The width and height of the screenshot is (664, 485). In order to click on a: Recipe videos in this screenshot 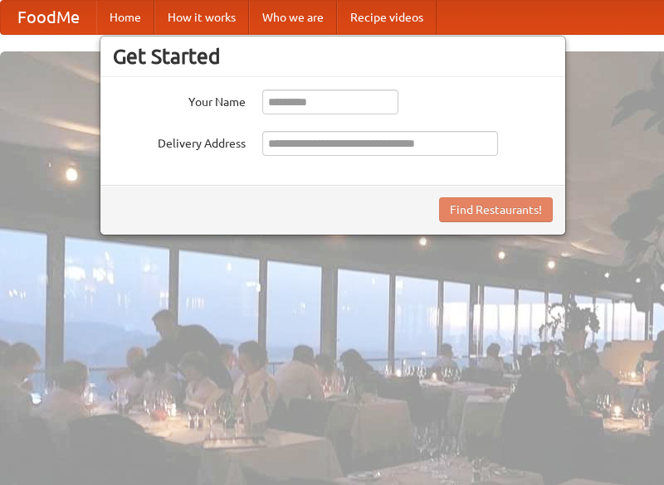, I will do `click(387, 17)`.